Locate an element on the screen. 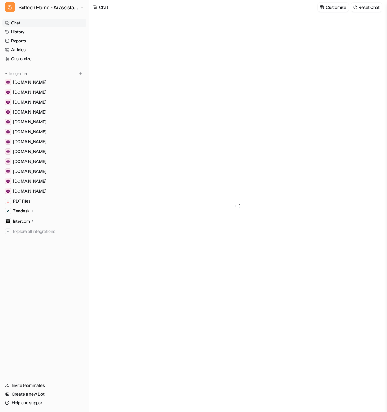 This screenshot has height=412, width=387. p: Zendesk is located at coordinates (21, 211).